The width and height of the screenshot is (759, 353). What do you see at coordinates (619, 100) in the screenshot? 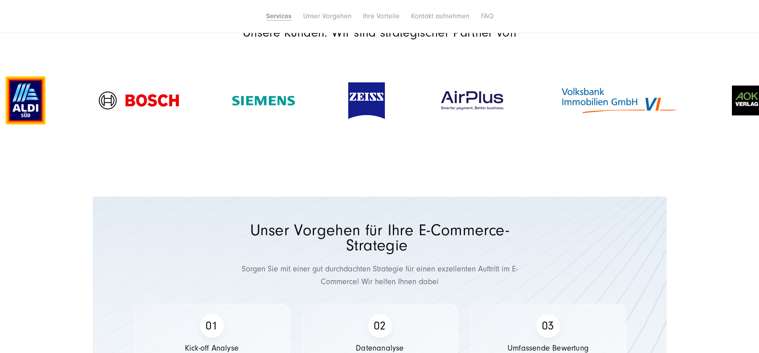
I see `img: Kundenlogo Volksbank Immobilien GmbH blaue/orange - Digitalagentur SUNZINET` at bounding box center [619, 100].